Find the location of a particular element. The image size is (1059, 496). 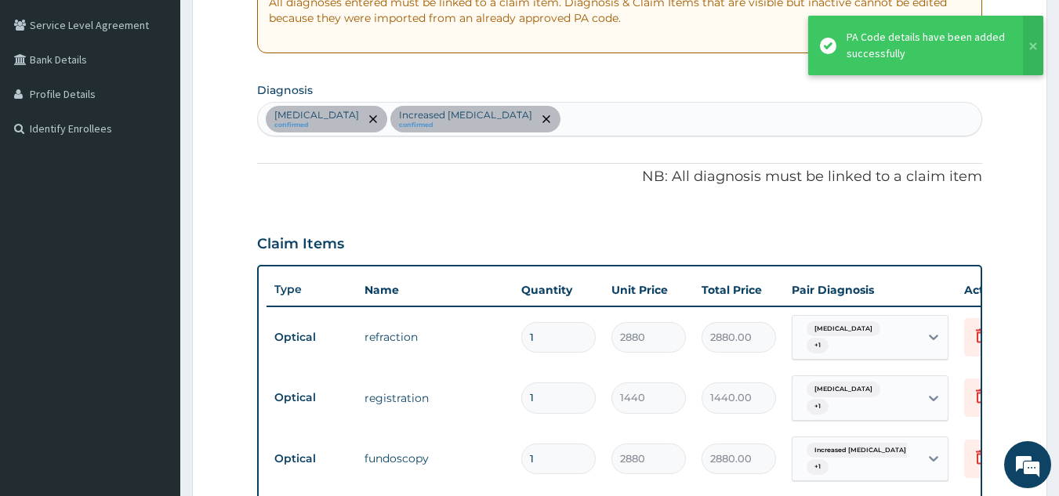

th: Type is located at coordinates (311, 289).